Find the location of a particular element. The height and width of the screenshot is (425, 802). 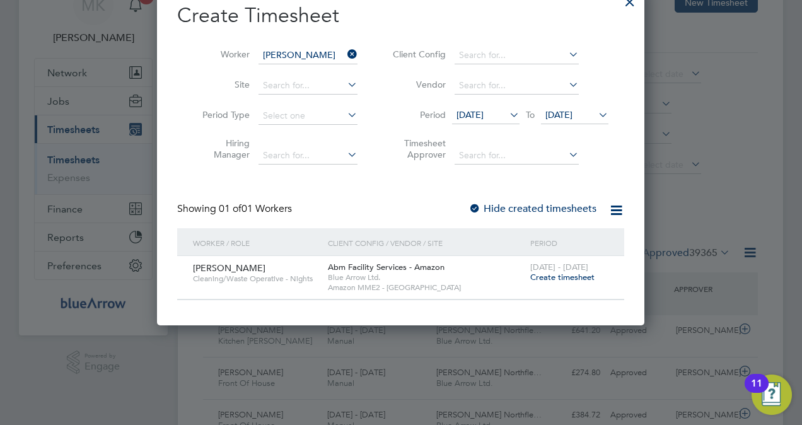

label: Timesheet Approver is located at coordinates (417, 149).